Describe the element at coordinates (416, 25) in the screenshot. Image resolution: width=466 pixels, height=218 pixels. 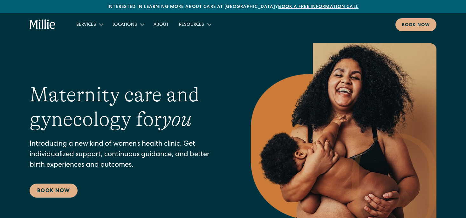
I see `div: Book now` at that location.